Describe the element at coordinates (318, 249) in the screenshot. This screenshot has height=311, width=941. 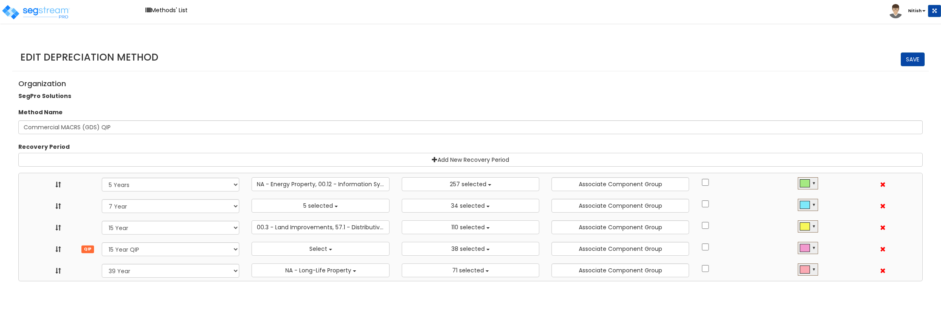
I see `span: Select` at that location.